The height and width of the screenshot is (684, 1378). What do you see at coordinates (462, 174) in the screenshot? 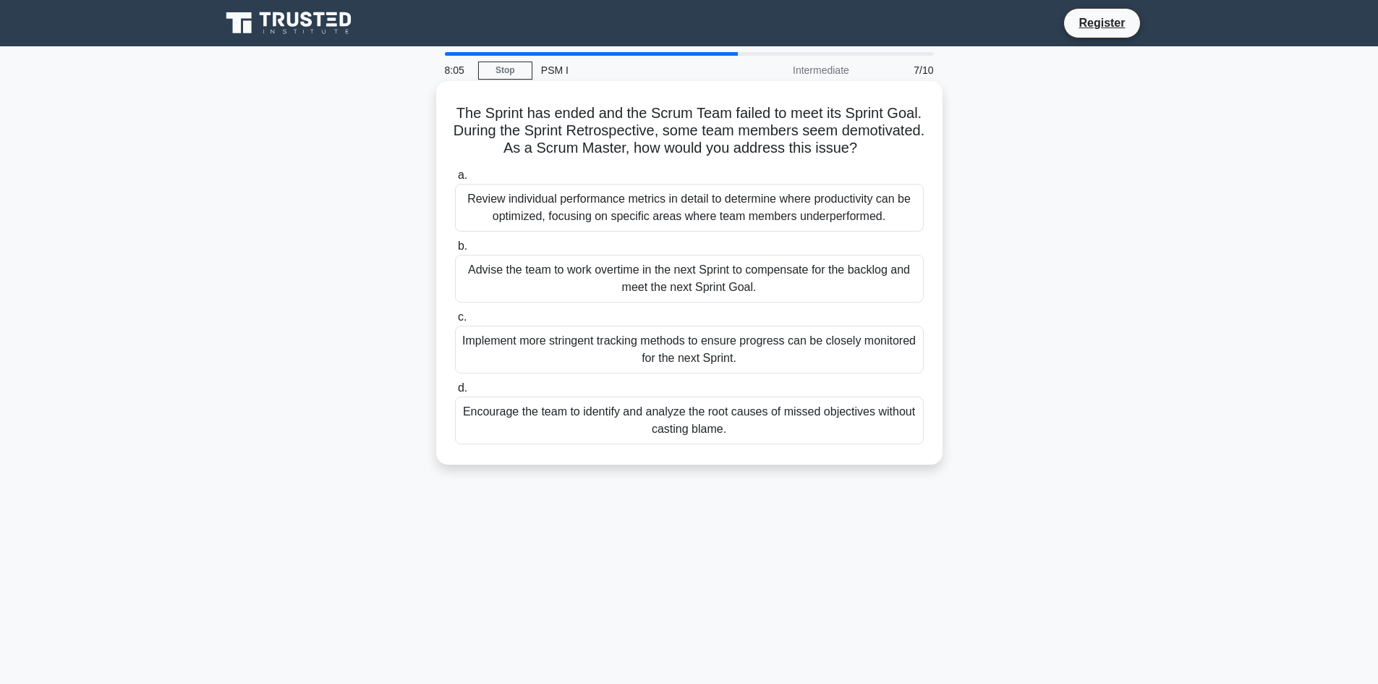
I see `span: a.` at bounding box center [462, 174].